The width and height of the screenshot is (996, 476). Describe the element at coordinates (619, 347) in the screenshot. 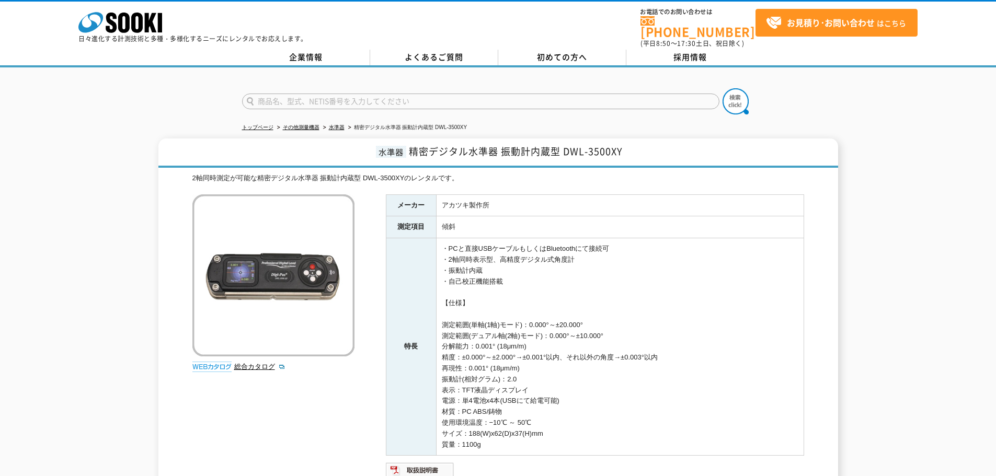

I see `td: ・PCと直接USBケーブルもしくはBluetoothにて接続可 ・2軸同時表示型、高精度デジタル式角度計 ・振動計内蔵 ・自己校正機能搭載 【仕様】 測定範囲(単軸(1軸)モード)：0.000°...` at that location.